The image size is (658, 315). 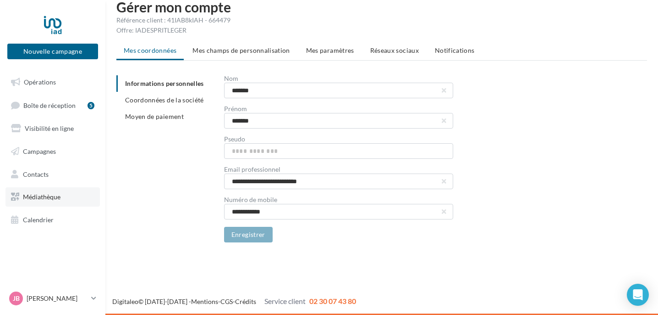 What do you see at coordinates (125, 301) in the screenshot?
I see `a: Digitaleo` at bounding box center [125, 301].